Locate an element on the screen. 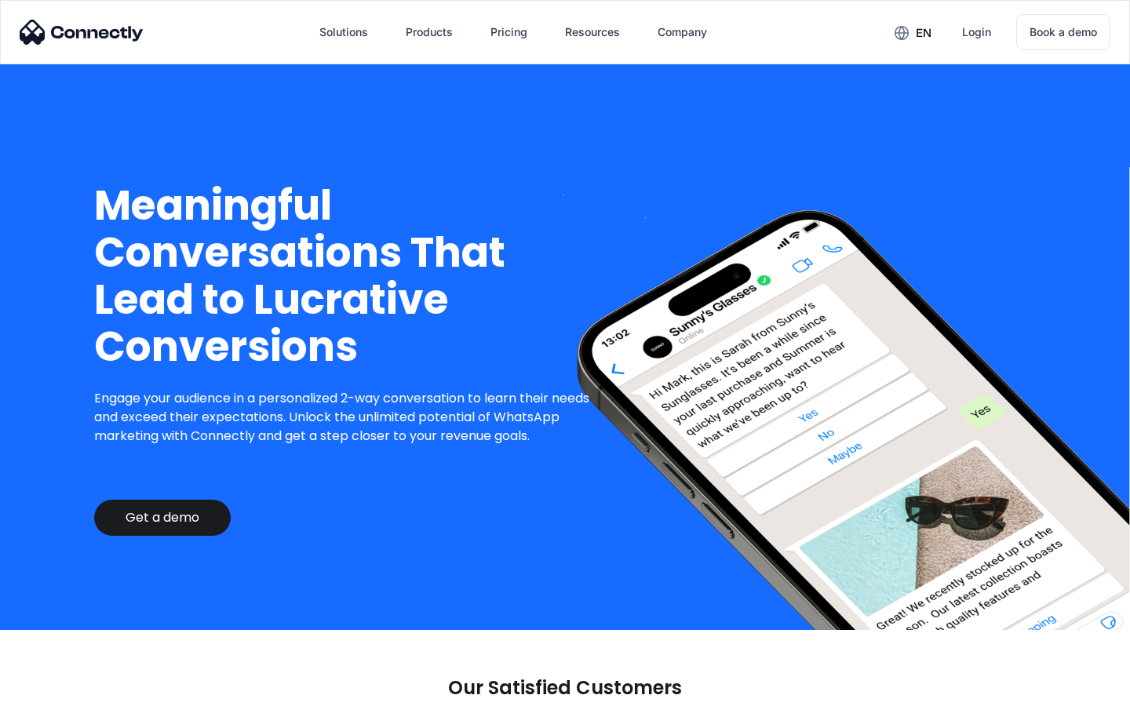 The width and height of the screenshot is (1130, 706). div: Pricing is located at coordinates (509, 32).